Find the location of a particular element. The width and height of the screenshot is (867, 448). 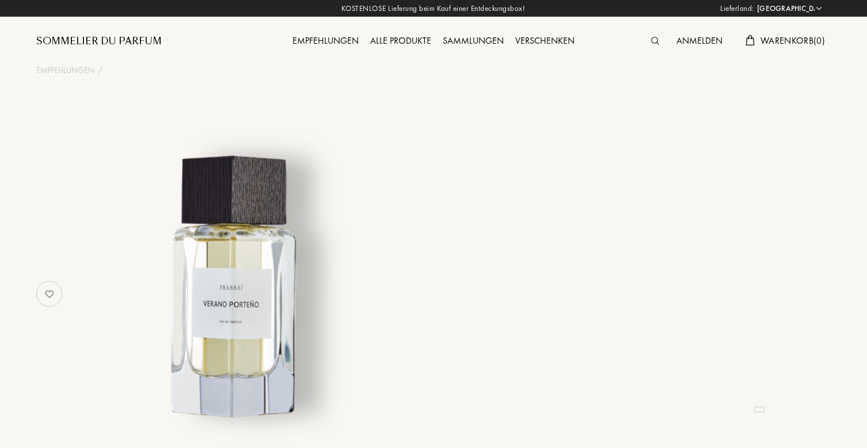

span: Lieferland: is located at coordinates (737, 9).